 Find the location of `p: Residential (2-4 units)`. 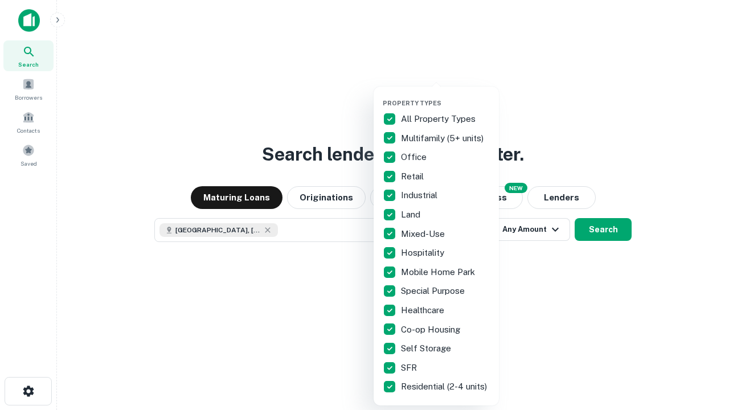

p: Residential (2-4 units) is located at coordinates (445, 387).